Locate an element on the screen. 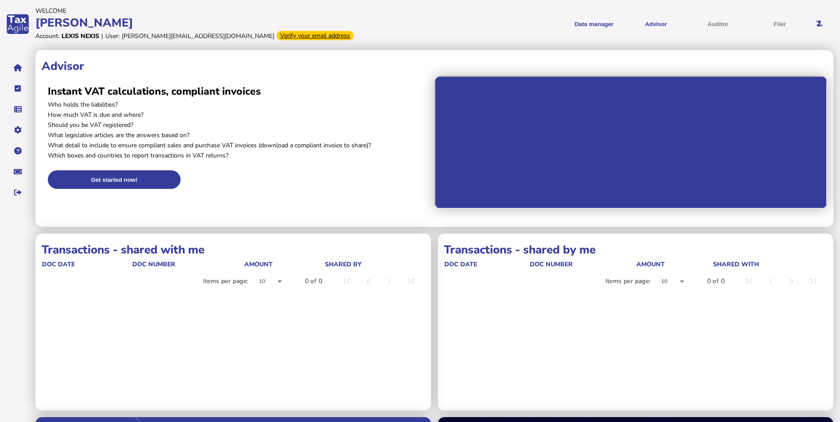 This screenshot has width=840, height=422. button: Raise a support ticket is located at coordinates (18, 172).